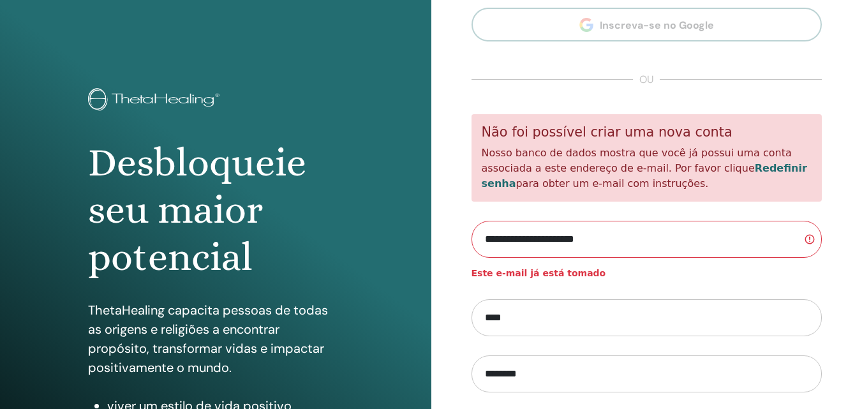 Image resolution: width=862 pixels, height=409 pixels. Describe the element at coordinates (647, 132) in the screenshot. I see `h5: Não foi possível criar uma nova conta` at that location.